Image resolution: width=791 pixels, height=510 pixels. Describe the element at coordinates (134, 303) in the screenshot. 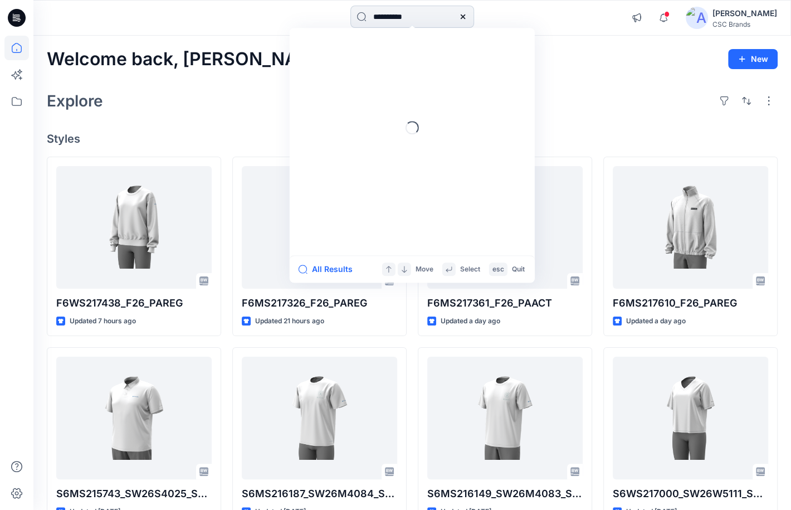

I see `p: F6WS217438_F26_PAREG` at that location.